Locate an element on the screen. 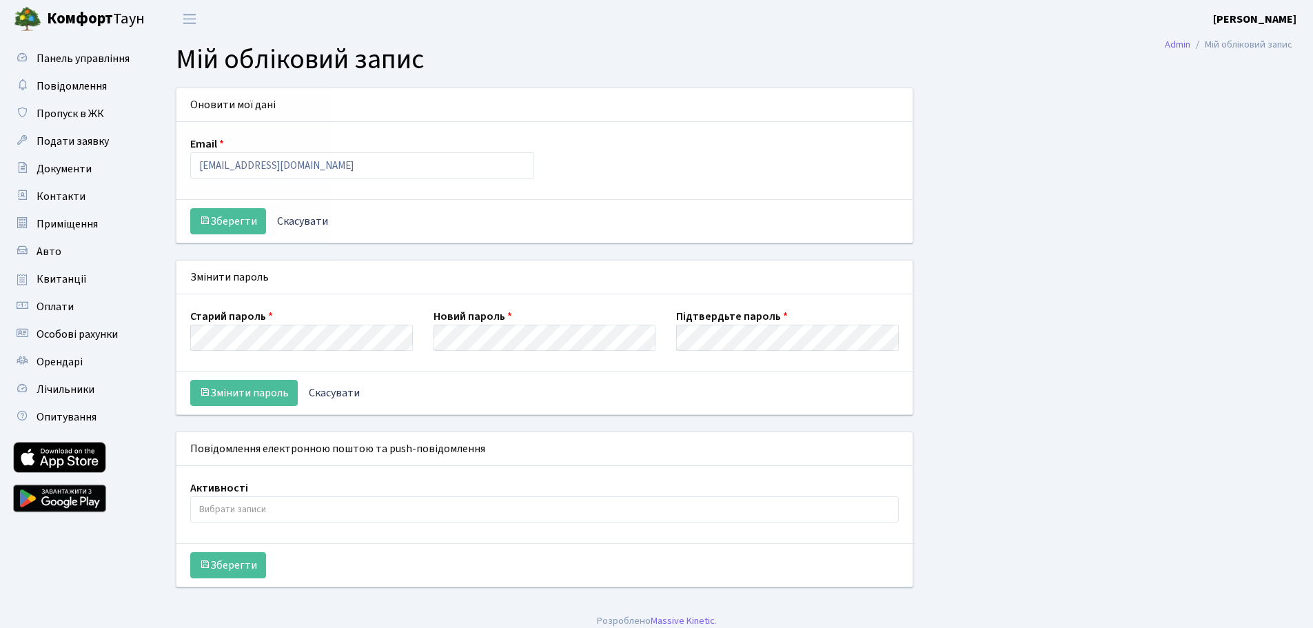  a: Орендарі is located at coordinates (76, 362).